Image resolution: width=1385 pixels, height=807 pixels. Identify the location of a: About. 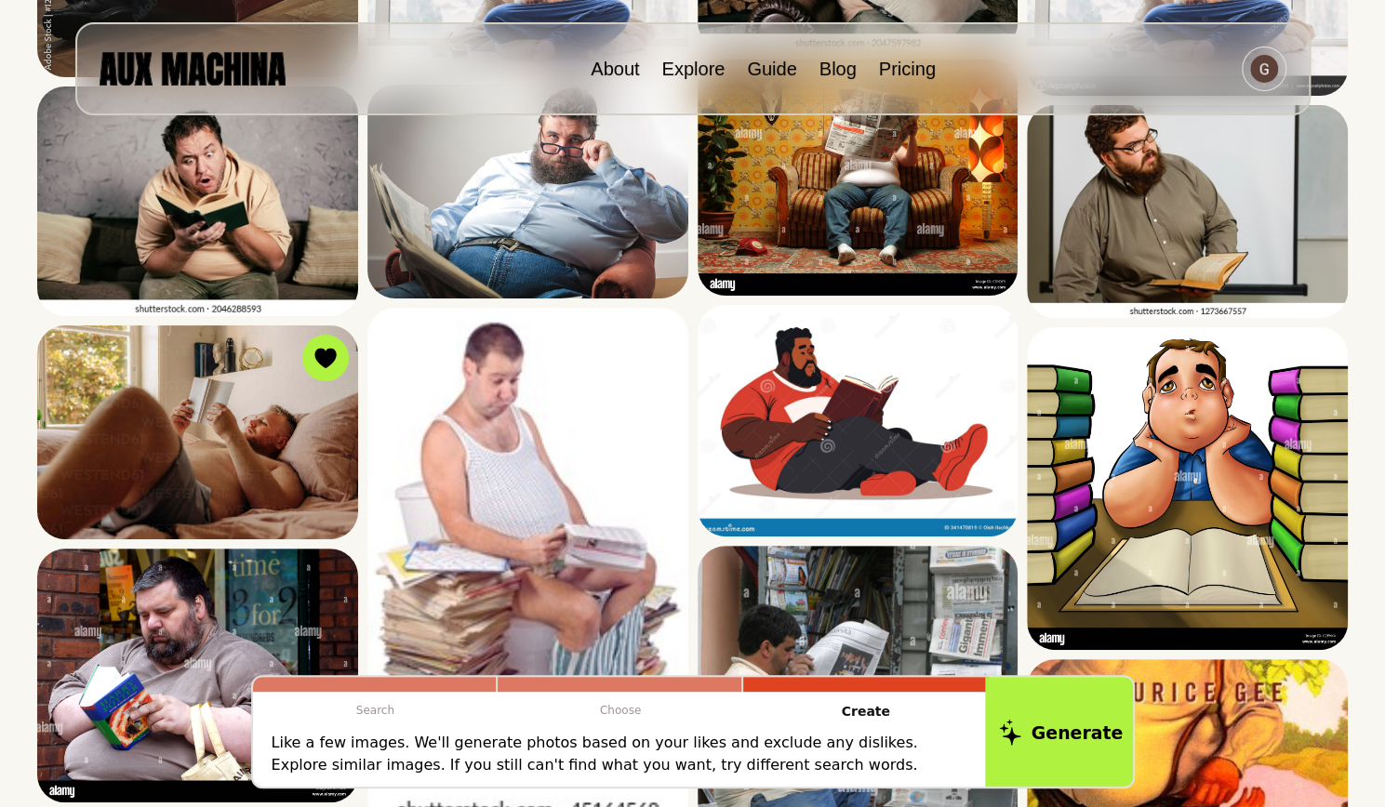
(615, 69).